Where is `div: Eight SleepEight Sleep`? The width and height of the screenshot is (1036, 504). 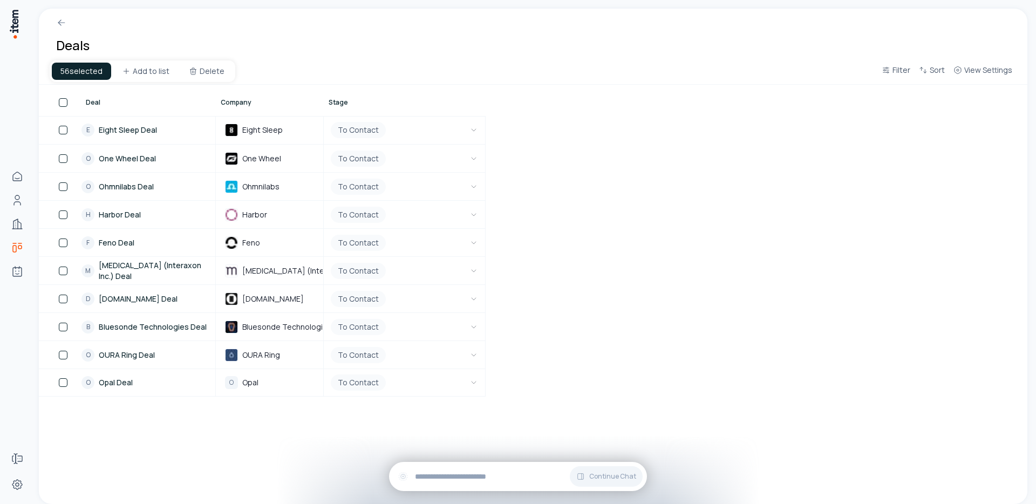 div: Eight SleepEight Sleep is located at coordinates (269, 130).